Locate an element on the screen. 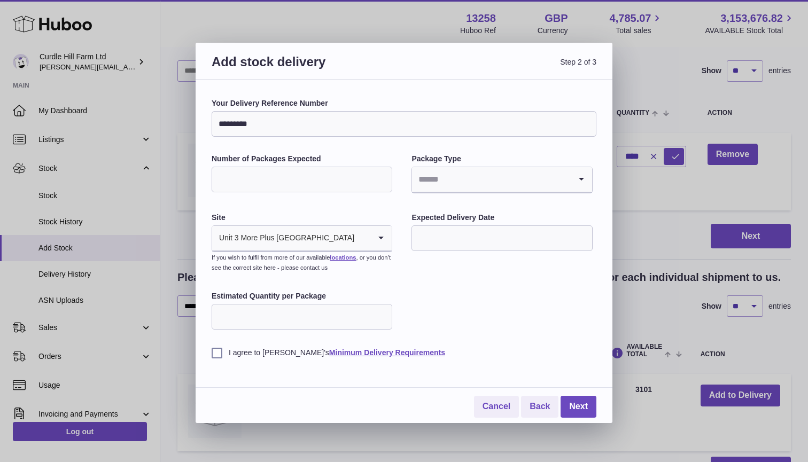 The image size is (808, 462). label: Site is located at coordinates (302, 217).